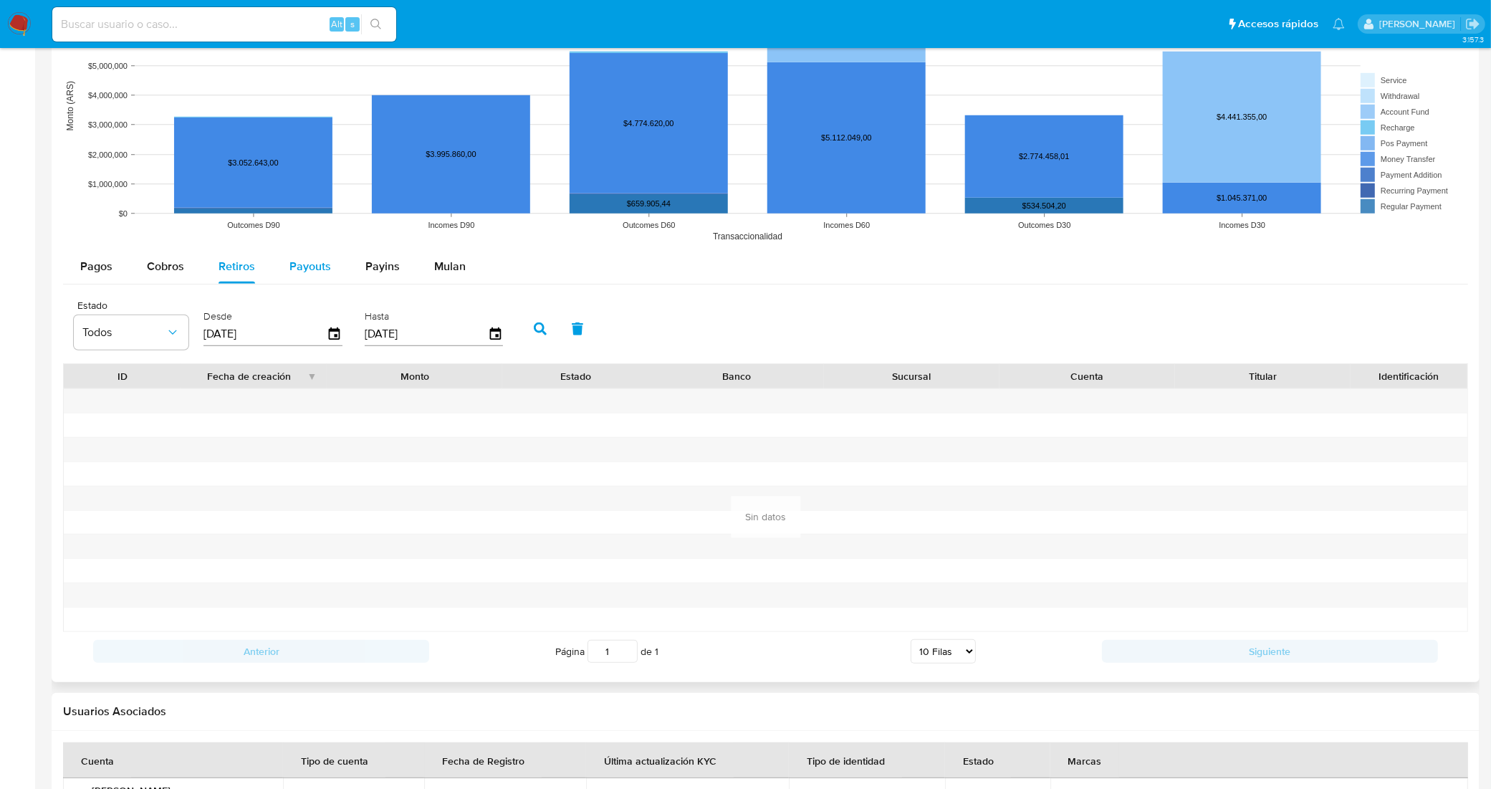  I want to click on span: Alt, so click(337, 24).